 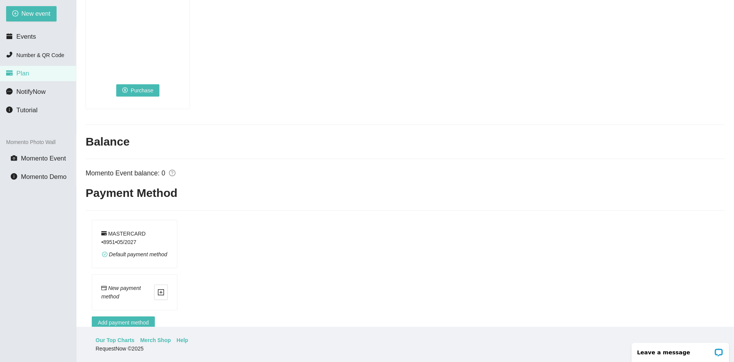 What do you see at coordinates (44, 158) in the screenshot?
I see `span: Momento Event` at bounding box center [44, 158].